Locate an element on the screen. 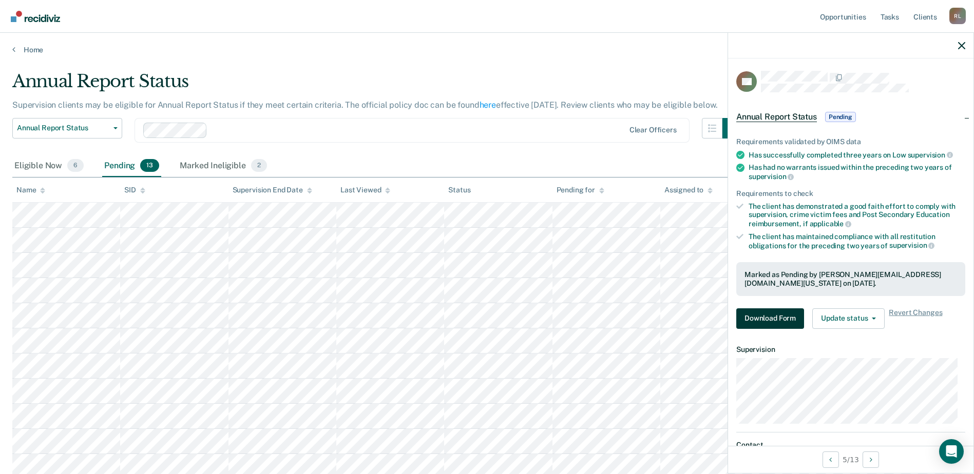 The image size is (974, 474). div: Open Intercom Messenger is located at coordinates (951, 452).